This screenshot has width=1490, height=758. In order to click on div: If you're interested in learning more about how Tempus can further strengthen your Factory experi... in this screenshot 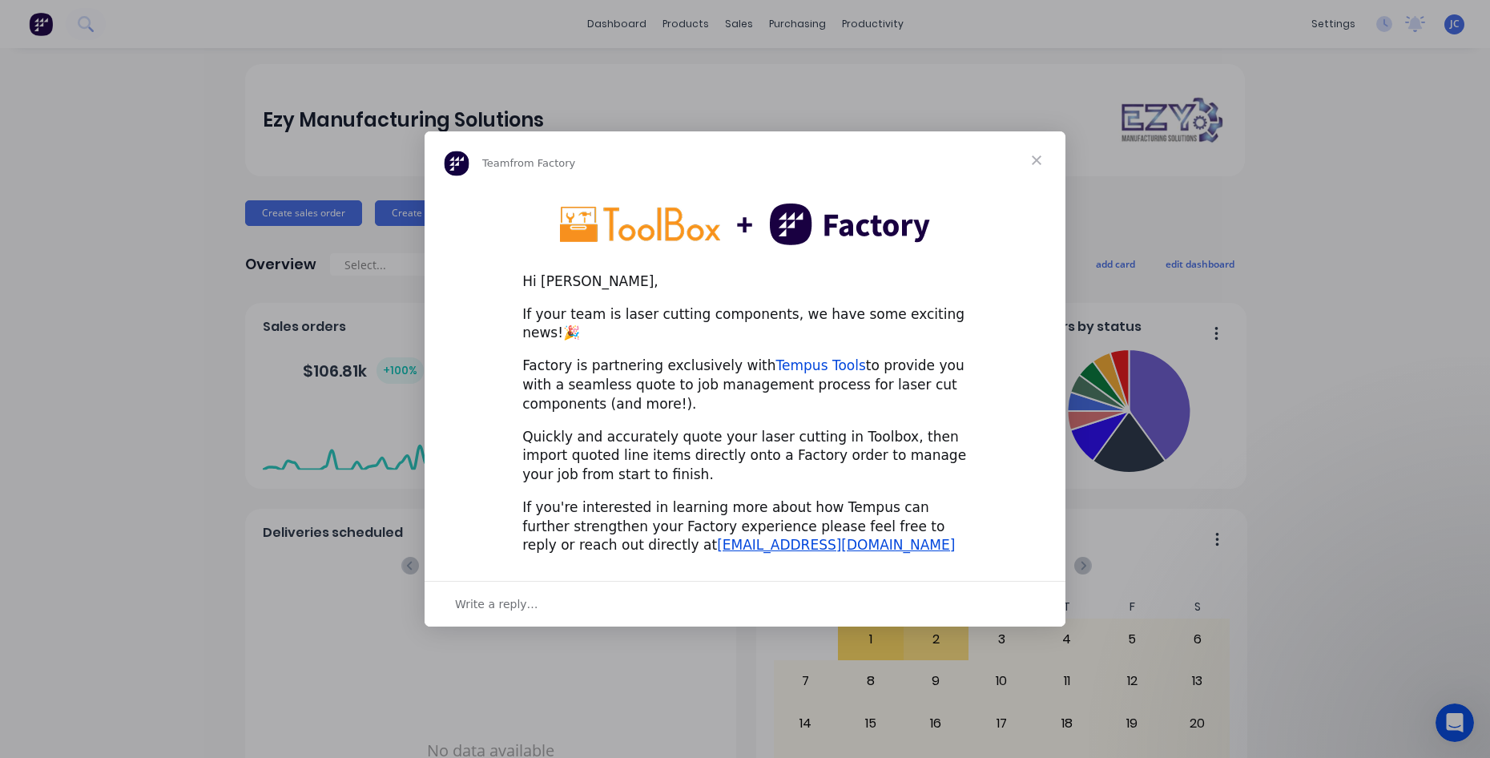, I will do `click(745, 526)`.